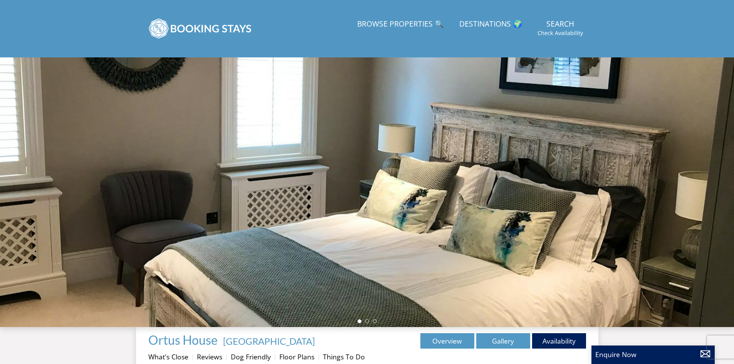 The height and width of the screenshot is (364, 734). I want to click on p: Enquire Now, so click(653, 354).